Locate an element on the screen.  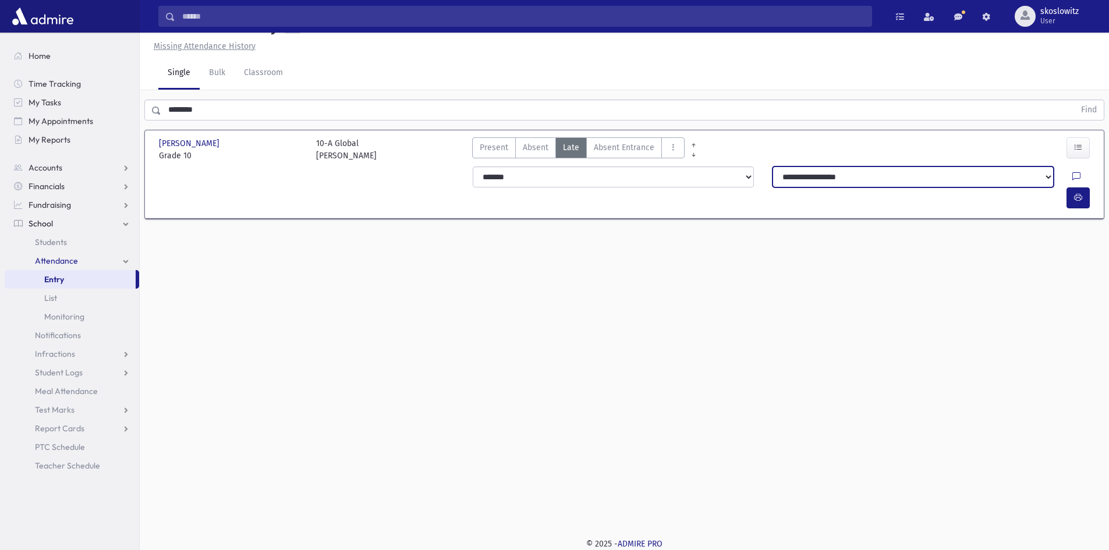
div: © 2025 - is located at coordinates (624, 544).